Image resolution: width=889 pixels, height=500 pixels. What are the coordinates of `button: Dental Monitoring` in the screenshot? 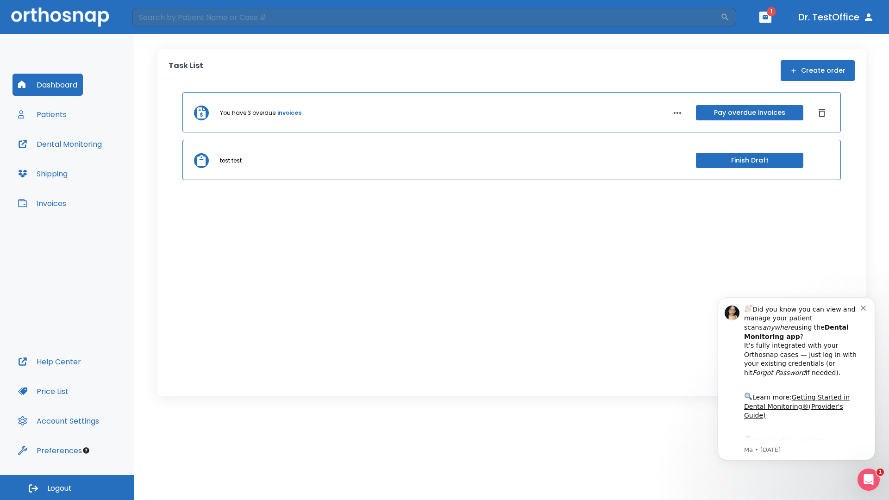 It's located at (60, 144).